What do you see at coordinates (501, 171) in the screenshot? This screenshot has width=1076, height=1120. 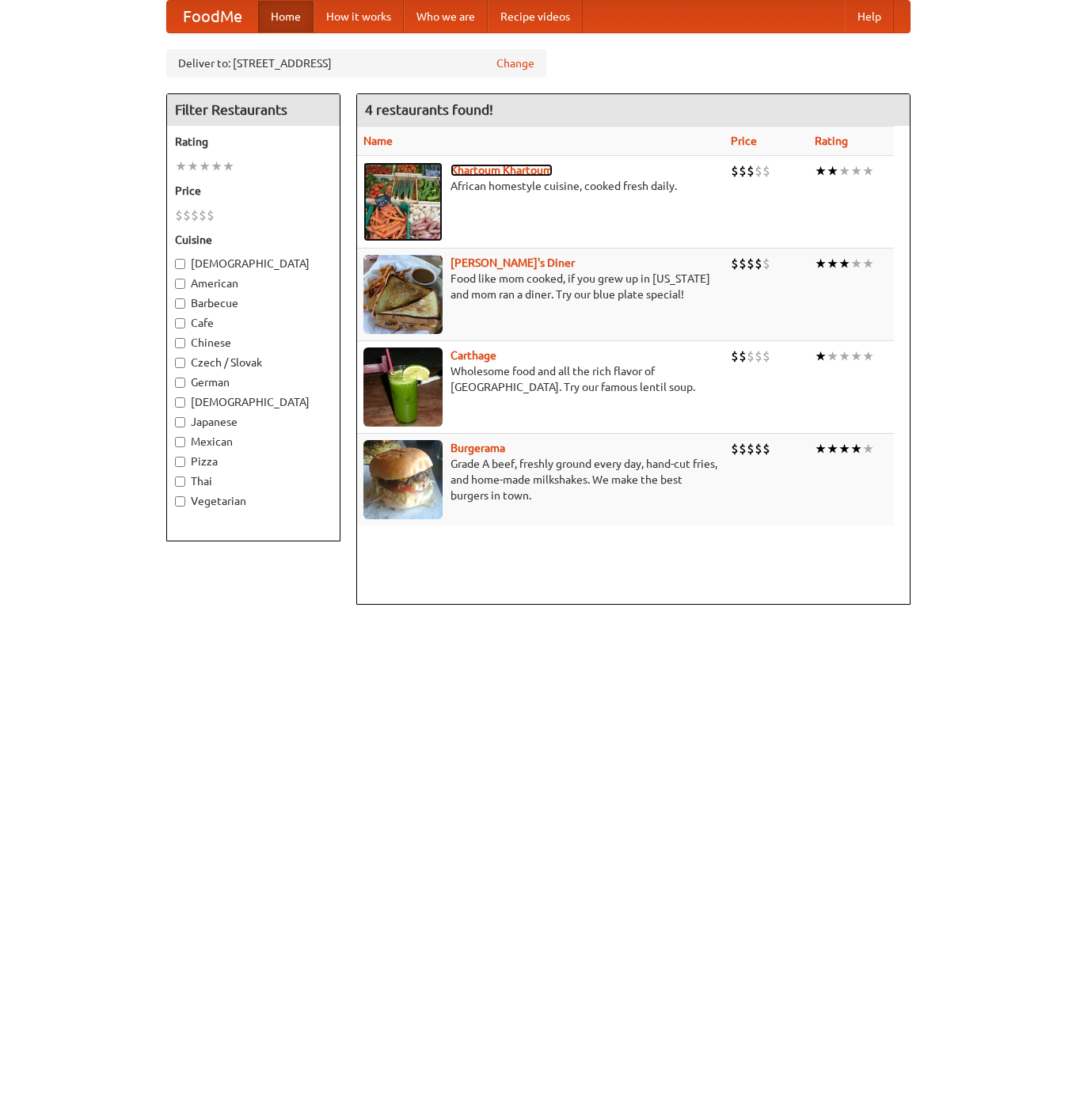 I see `a: Khartoum Khartoum` at bounding box center [501, 171].